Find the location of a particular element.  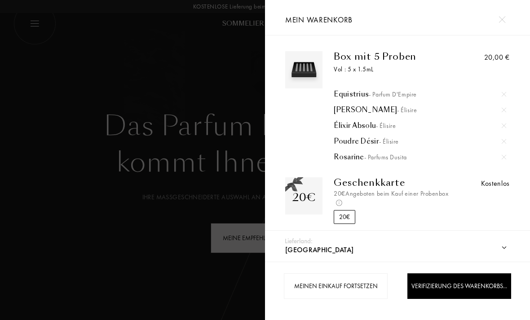

span: Mein Warenkorb is located at coordinates (319, 20).